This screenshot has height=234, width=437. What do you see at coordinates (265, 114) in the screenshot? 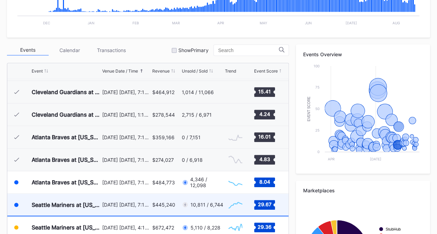
I see `text: 4.24` at bounding box center [265, 114].